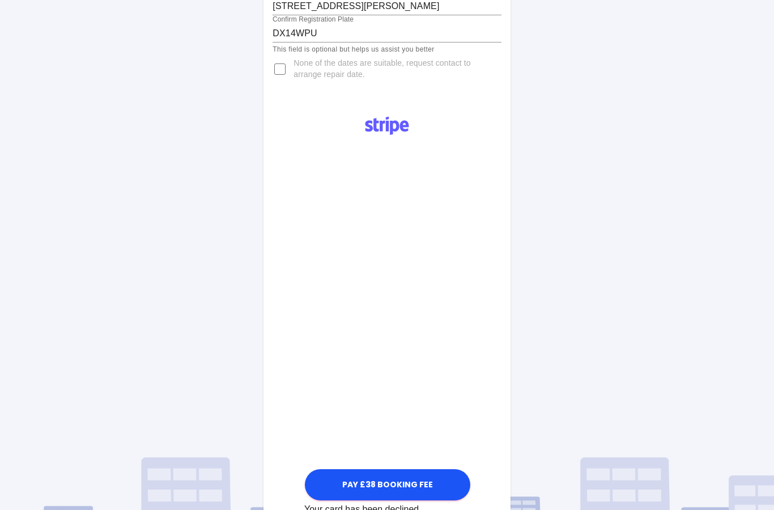  Describe the element at coordinates (313, 19) in the screenshot. I see `label: Confirm Registration Plate` at that location.